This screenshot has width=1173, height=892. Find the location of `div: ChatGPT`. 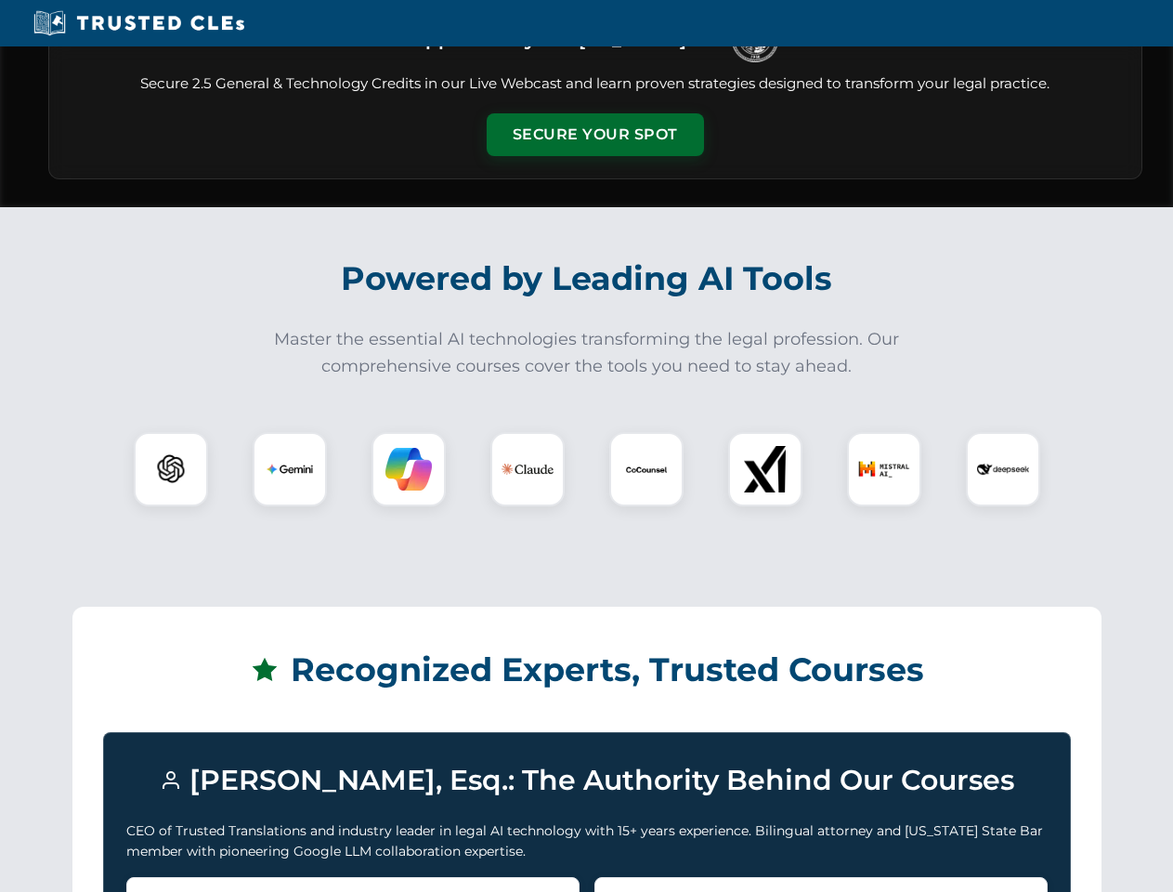

div: ChatGPT is located at coordinates (171, 469).